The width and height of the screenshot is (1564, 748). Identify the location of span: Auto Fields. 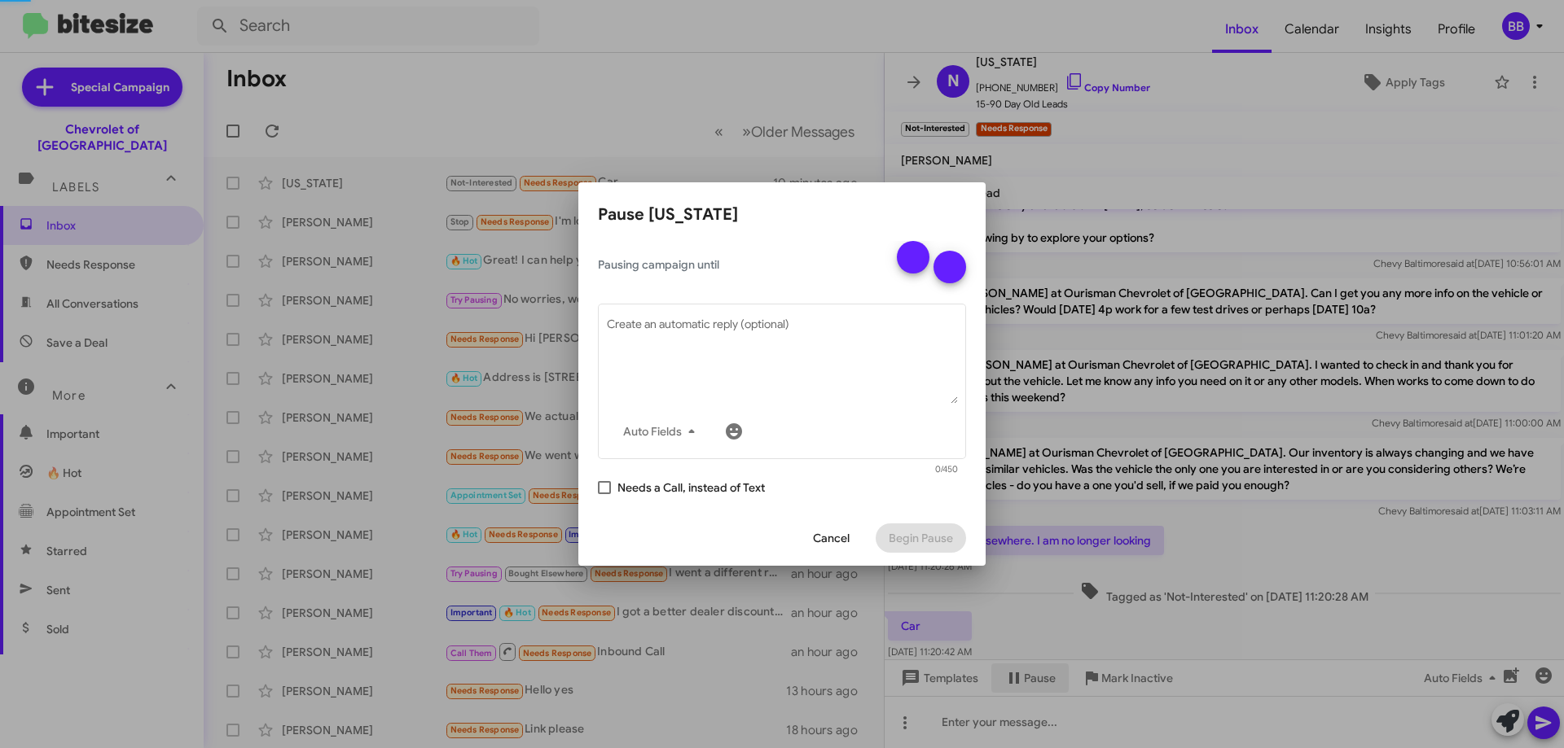
(662, 432).